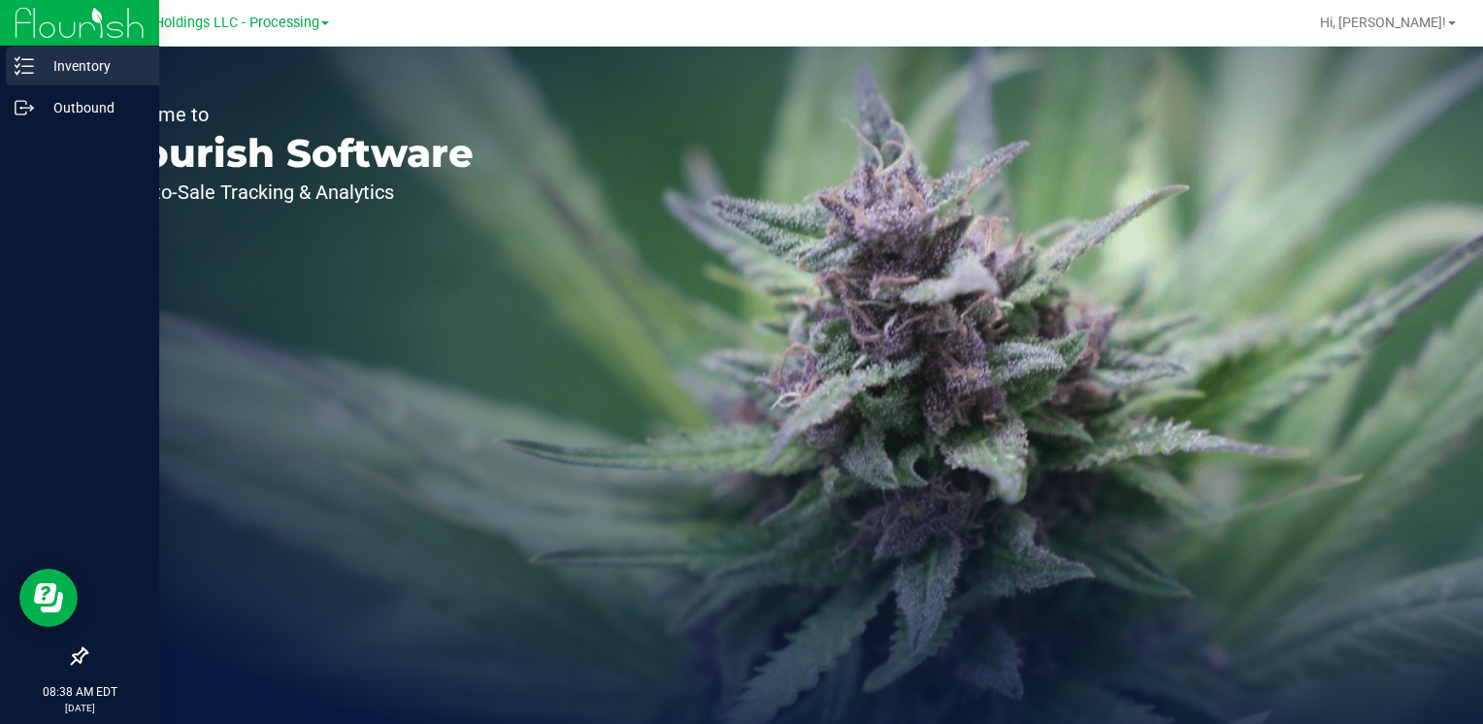 This screenshot has width=1483, height=724. Describe the element at coordinates (24, 108) in the screenshot. I see `inline-svg: Outbound` at that location.